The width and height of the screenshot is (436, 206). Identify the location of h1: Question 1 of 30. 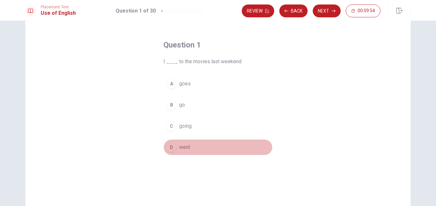
(135, 11).